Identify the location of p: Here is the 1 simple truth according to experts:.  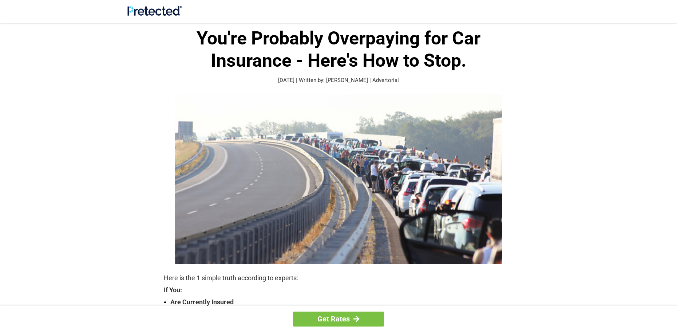
(339, 278).